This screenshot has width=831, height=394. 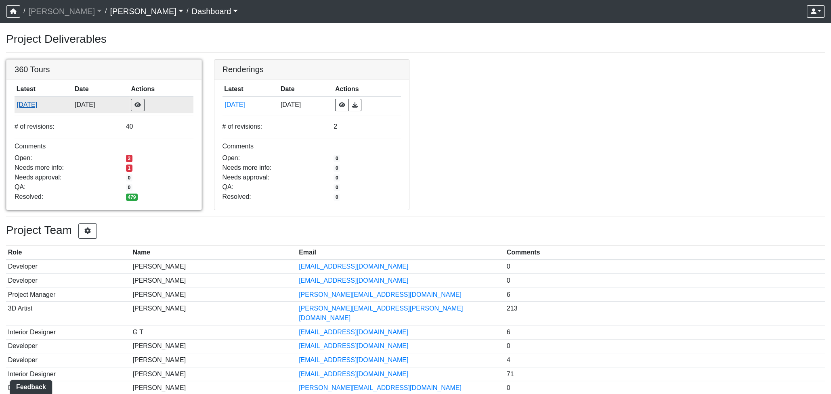 I want to click on td: 25H8M9A4ggsRZbhQ9FJNRW, so click(x=44, y=105).